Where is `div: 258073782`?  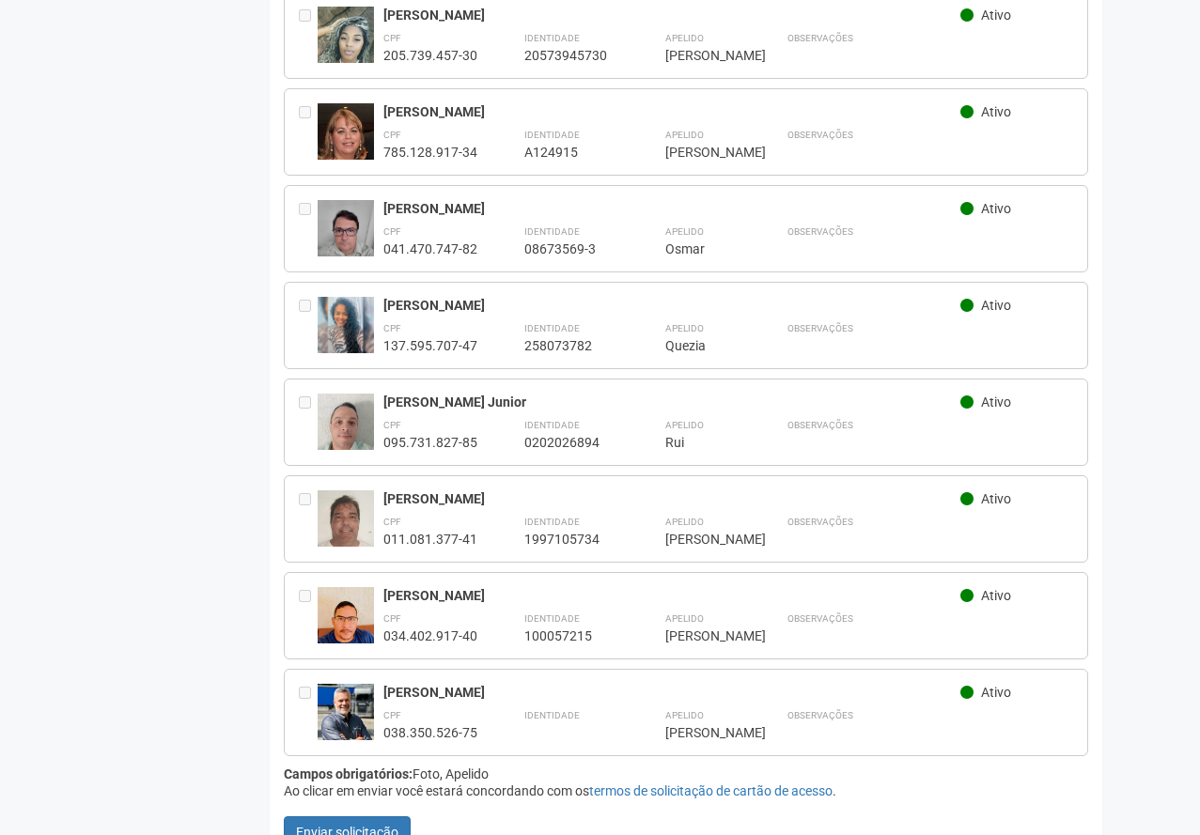
div: 258073782 is located at coordinates (571, 346).